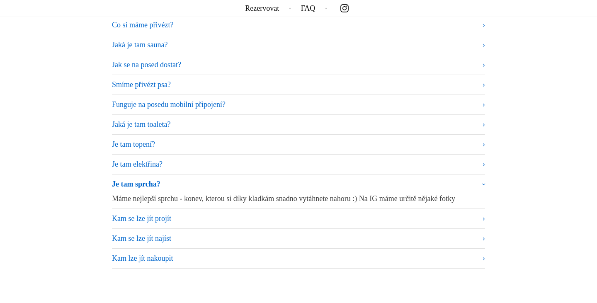 This screenshot has width=597, height=303. I want to click on summary: Kam se lze jít najíst, so click(299, 239).